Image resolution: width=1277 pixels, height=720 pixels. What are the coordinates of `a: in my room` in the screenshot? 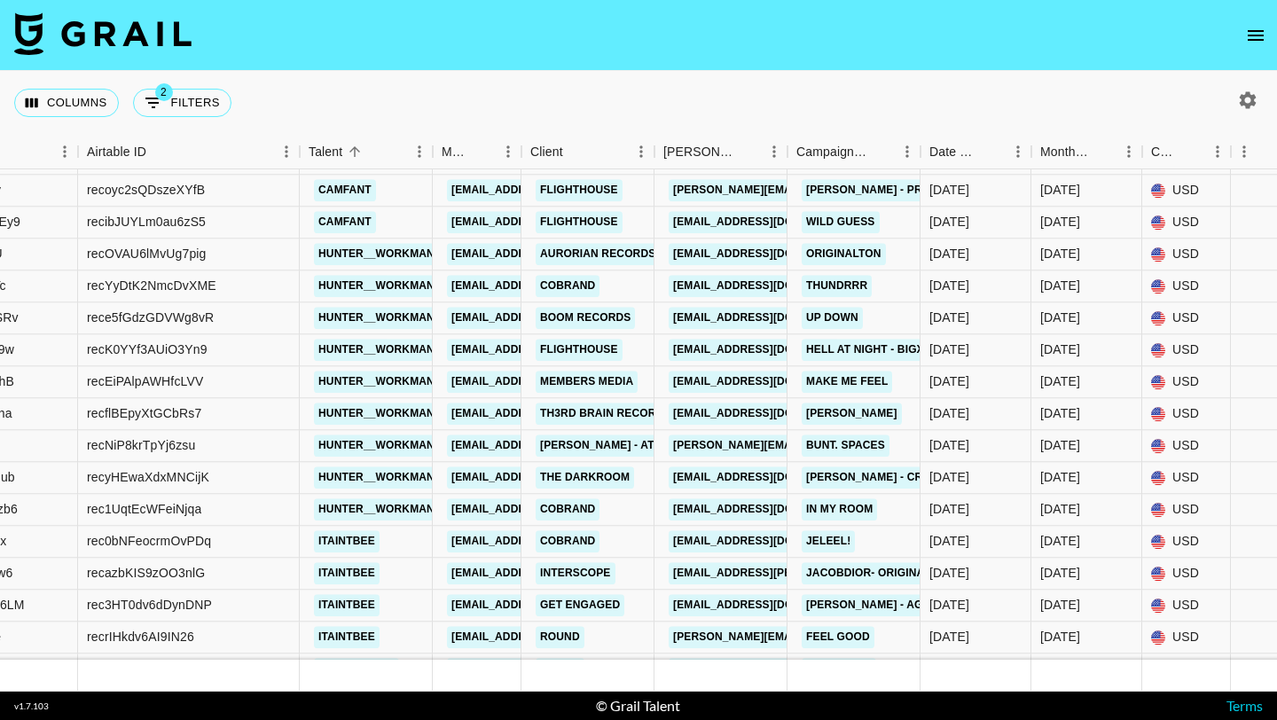 It's located at (839, 509).